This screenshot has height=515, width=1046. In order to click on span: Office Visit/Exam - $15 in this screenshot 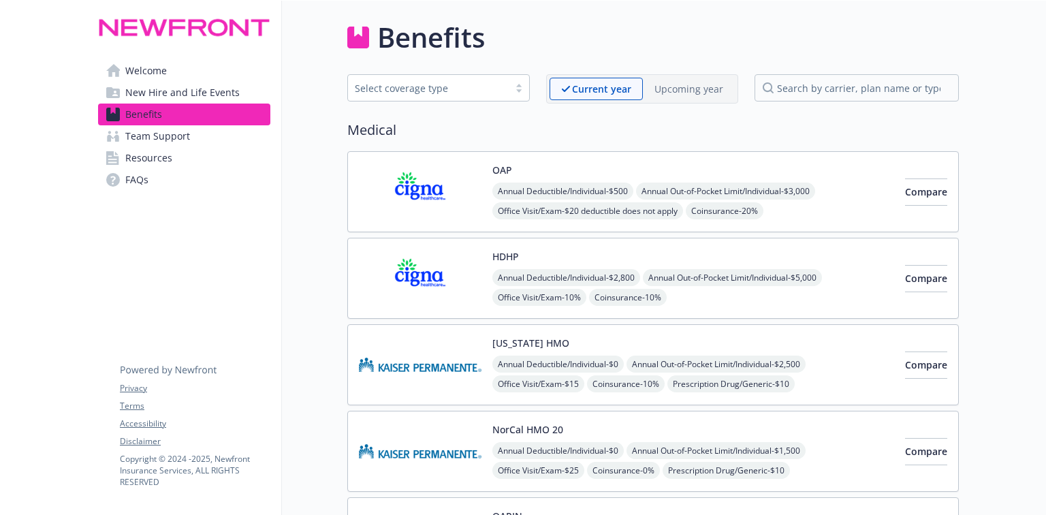, I will do `click(538, 383)`.